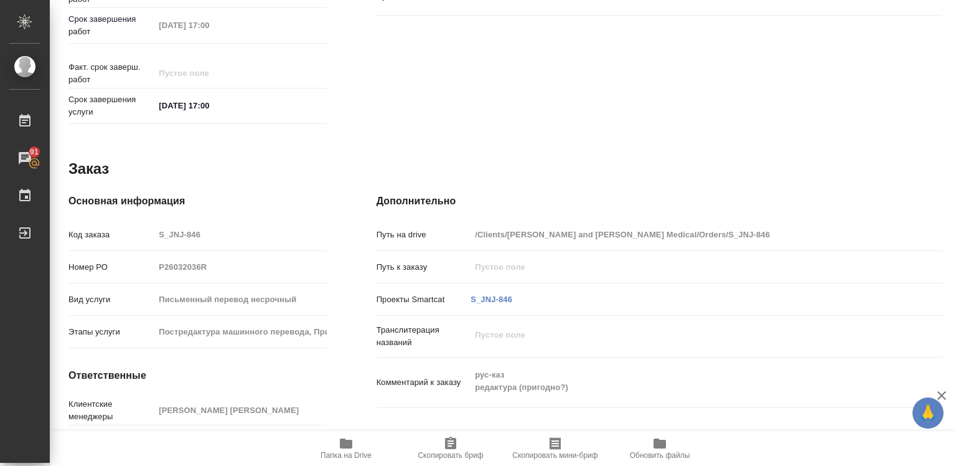 The height and width of the screenshot is (466, 956). What do you see at coordinates (660, 448) in the screenshot?
I see `button: Обновить файлы` at bounding box center [660, 448].